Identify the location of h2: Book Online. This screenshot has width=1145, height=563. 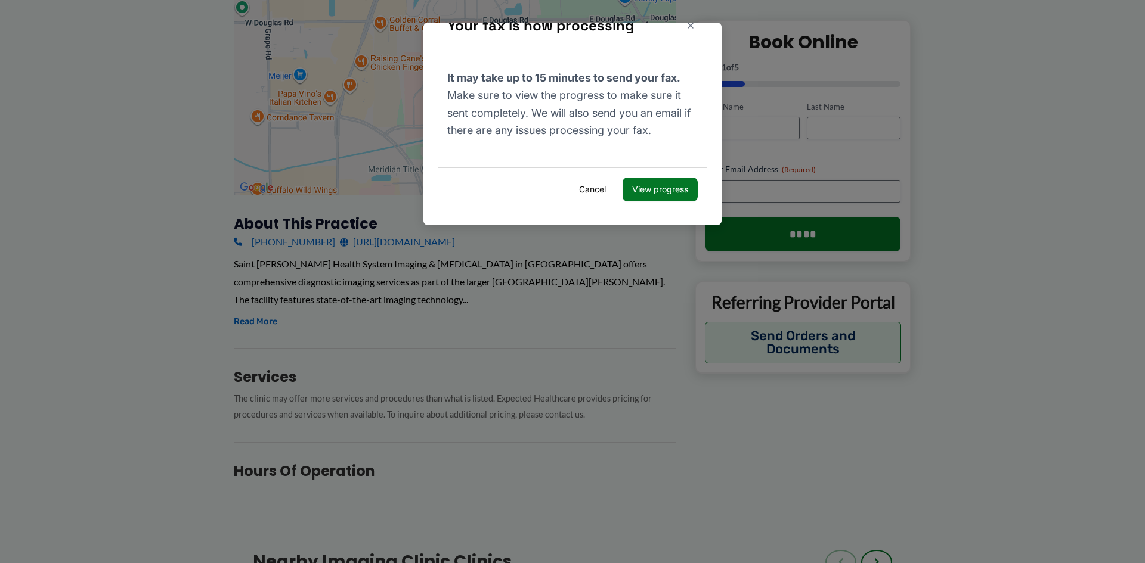
(802, 41).